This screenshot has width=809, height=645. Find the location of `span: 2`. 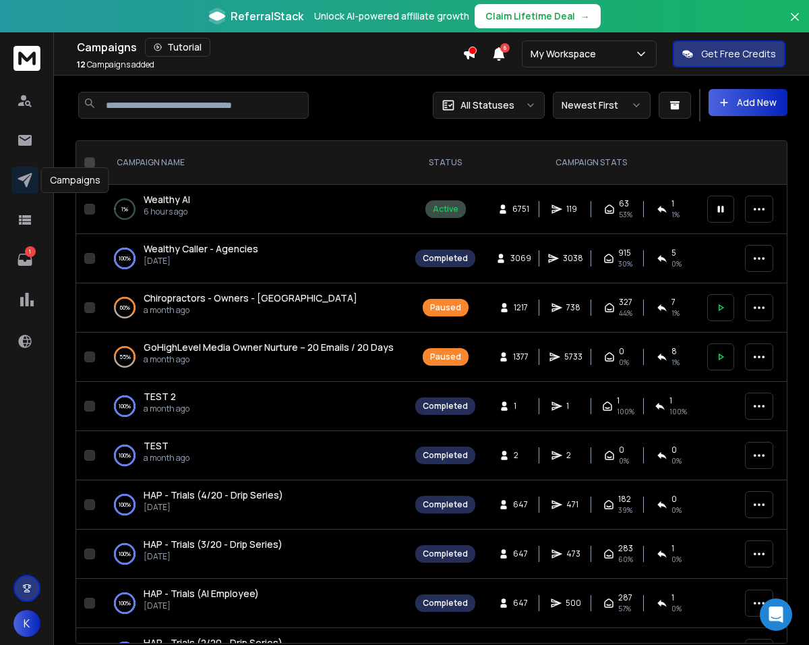

span: 2 is located at coordinates (573, 455).